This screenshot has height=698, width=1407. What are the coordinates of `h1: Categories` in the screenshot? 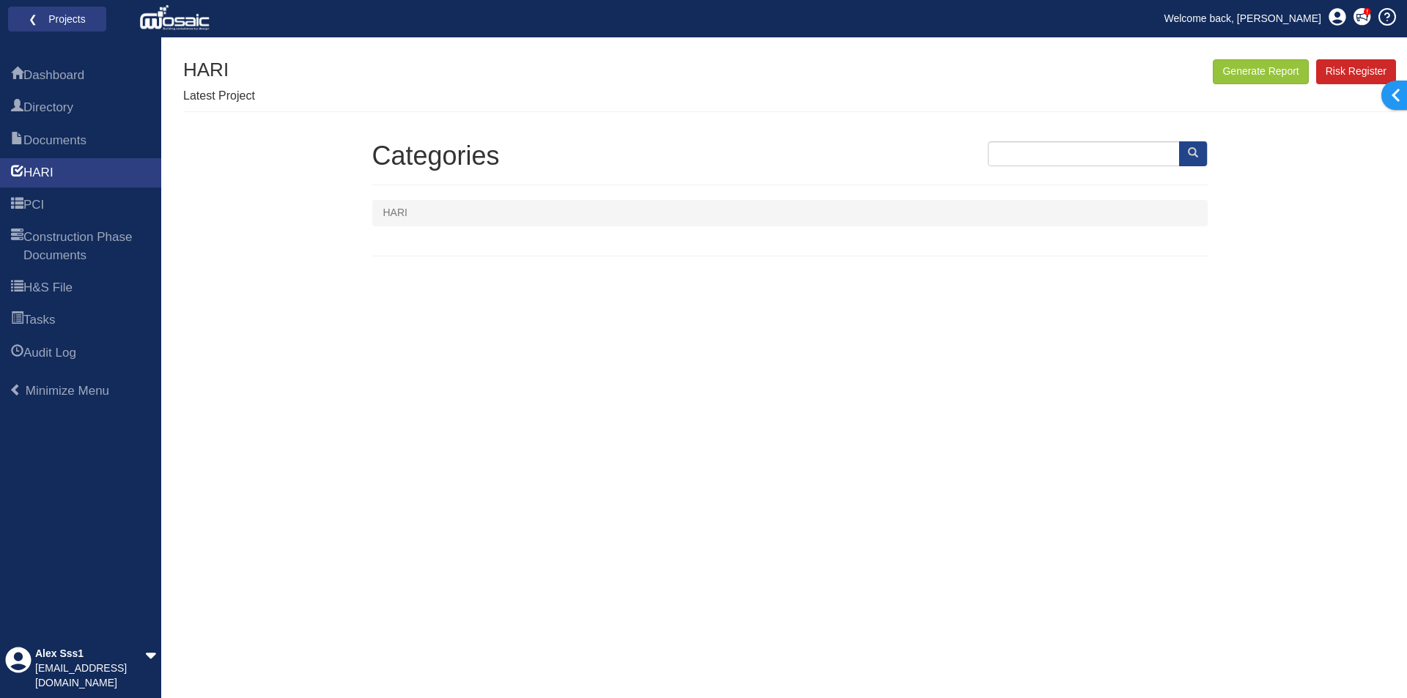 It's located at (790, 156).